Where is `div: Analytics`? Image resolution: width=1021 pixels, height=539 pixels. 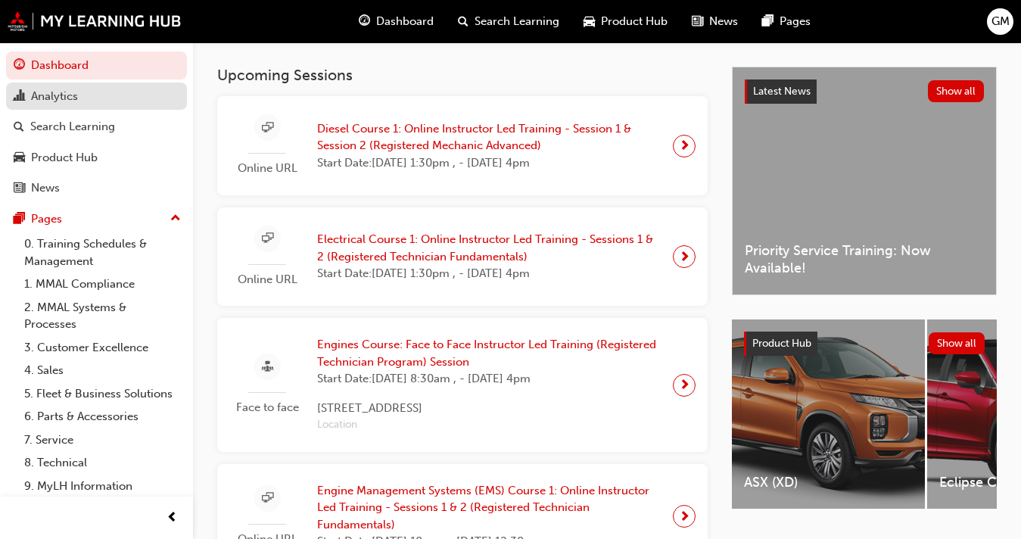
div: Analytics is located at coordinates (55, 96).